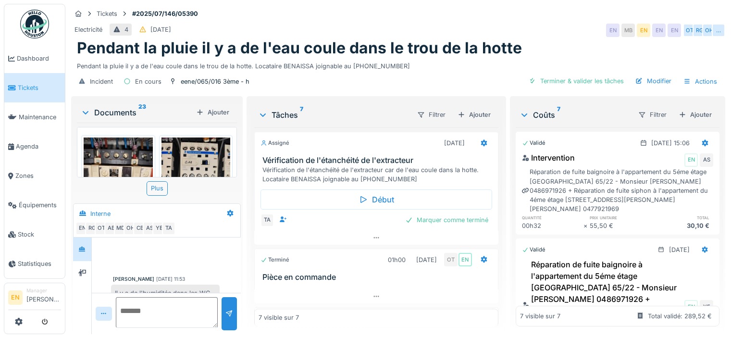 The image size is (731, 338). I want to click on span: Stock, so click(39, 234).